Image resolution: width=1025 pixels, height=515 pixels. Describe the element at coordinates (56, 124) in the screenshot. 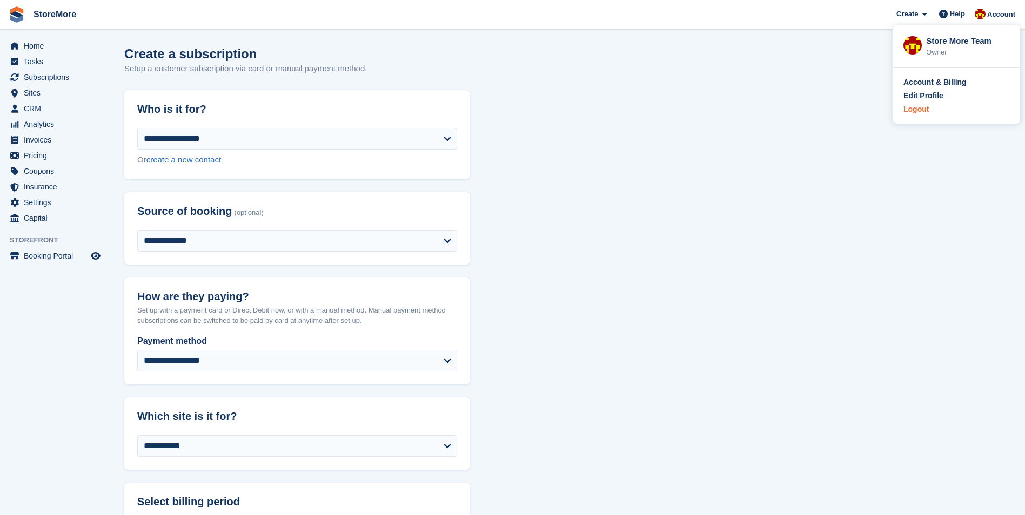

I see `span: Analytics` at that location.